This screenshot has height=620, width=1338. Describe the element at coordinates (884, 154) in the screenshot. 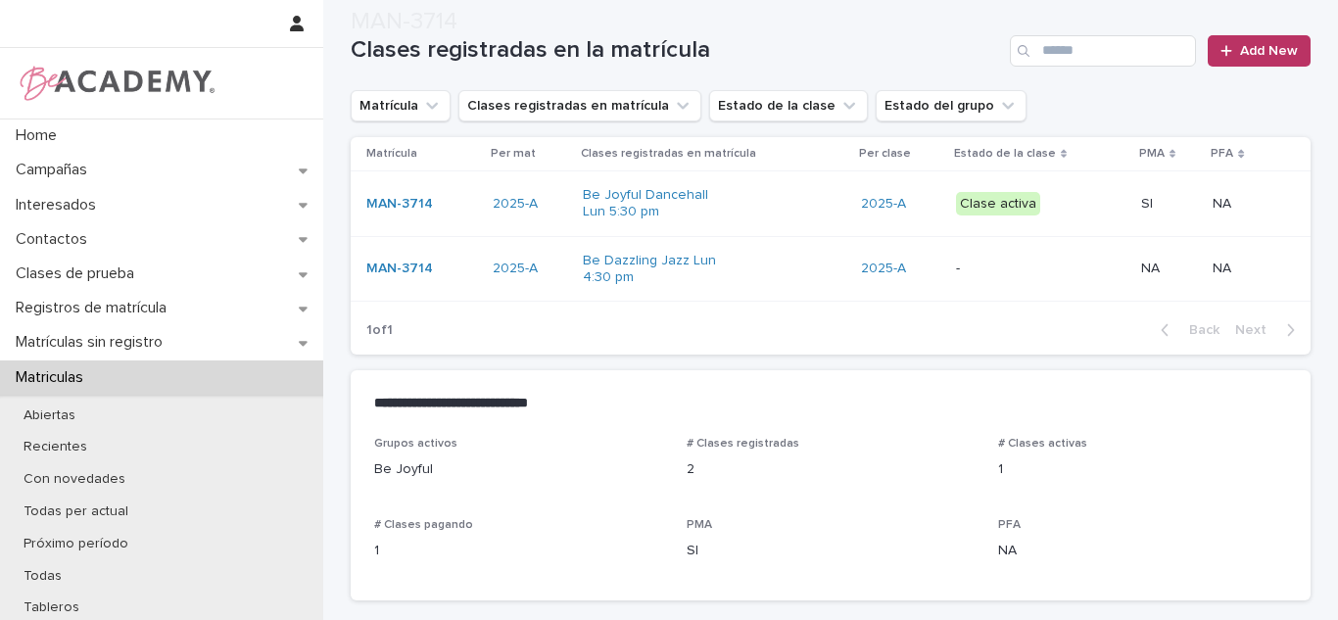

I see `p: Per clase` at that location.